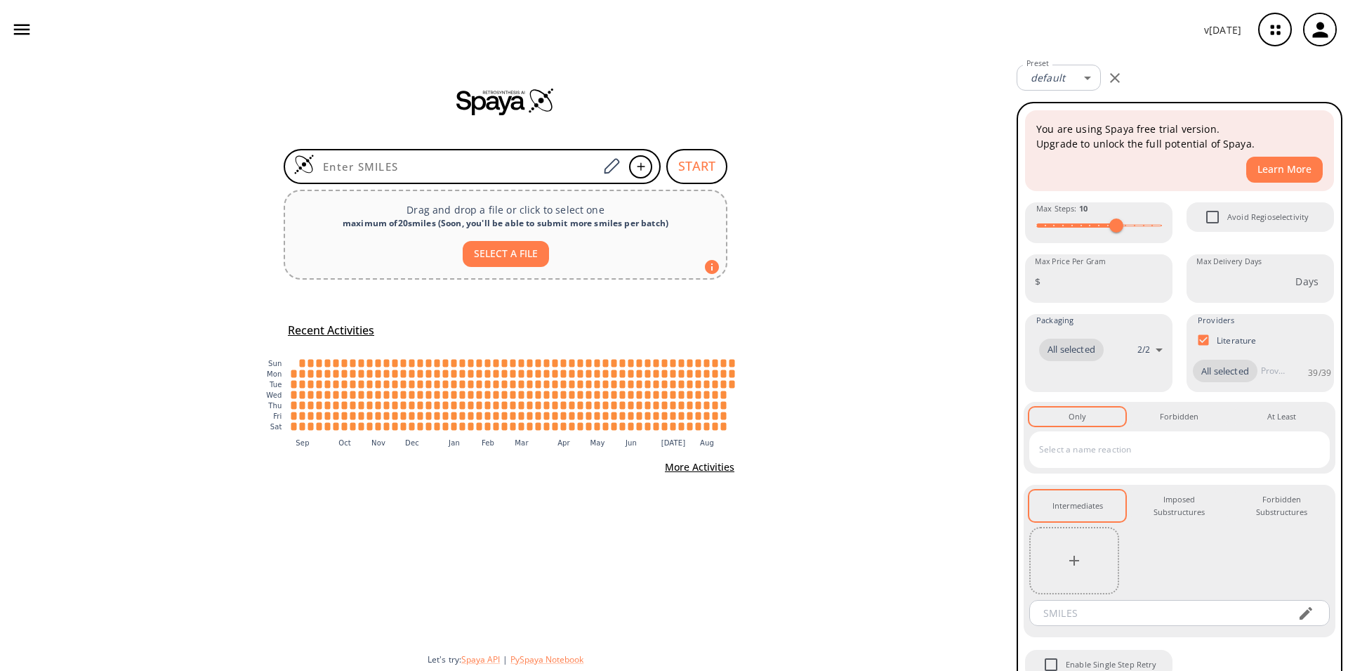 Image resolution: width=1348 pixels, height=671 pixels. Describe the element at coordinates (522, 442) in the screenshot. I see `text: Mar` at that location.